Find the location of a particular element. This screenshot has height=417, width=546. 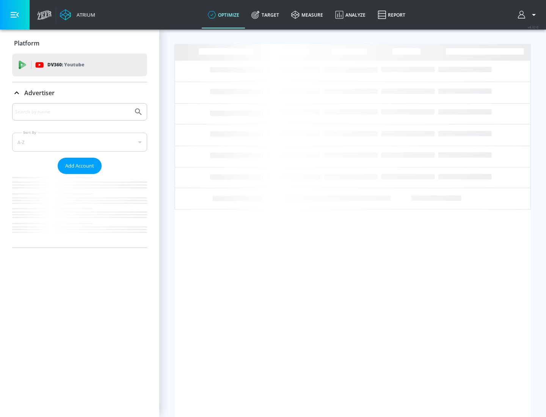

p: Youtube is located at coordinates (74, 64).